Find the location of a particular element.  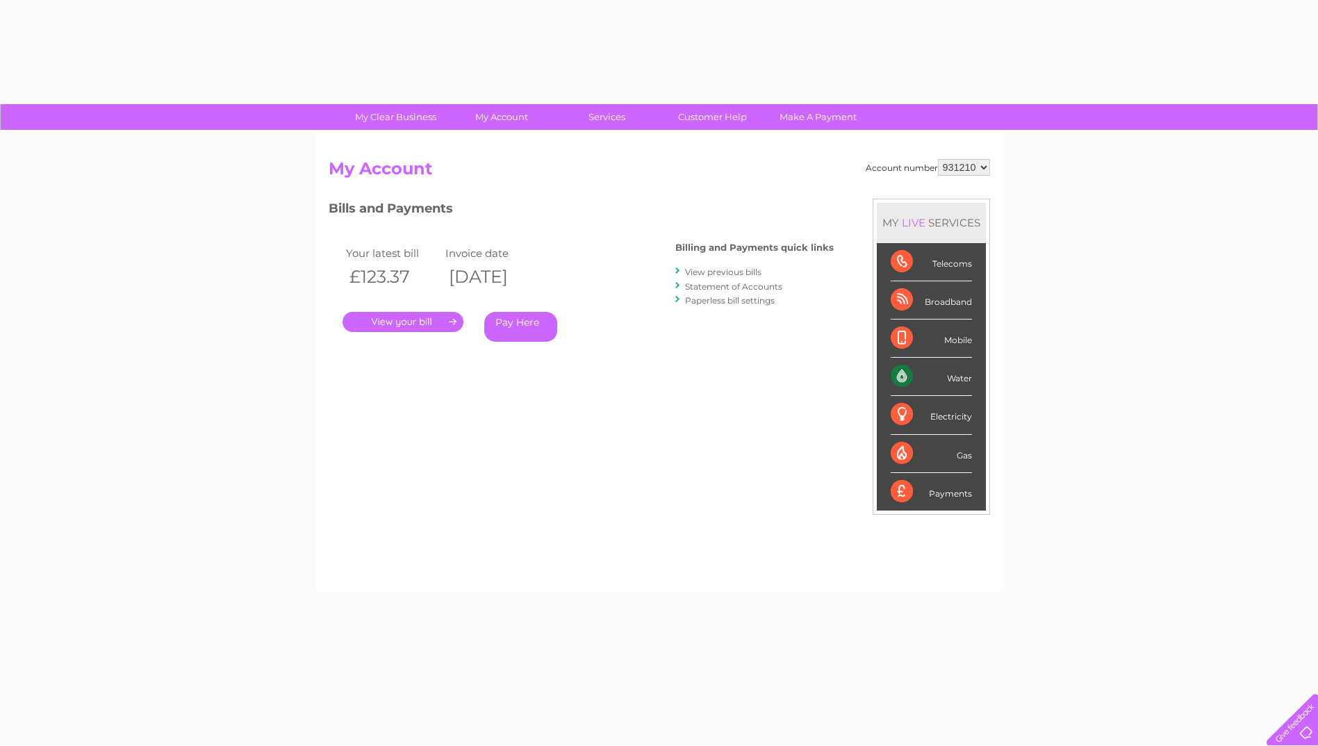

td: Your latest bill is located at coordinates (393, 253).